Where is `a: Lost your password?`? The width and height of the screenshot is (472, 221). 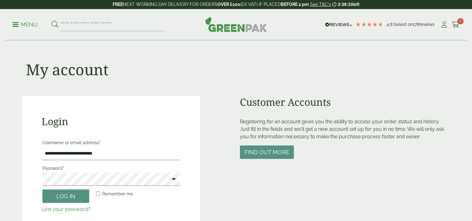
a: Lost your password? is located at coordinates (66, 209).